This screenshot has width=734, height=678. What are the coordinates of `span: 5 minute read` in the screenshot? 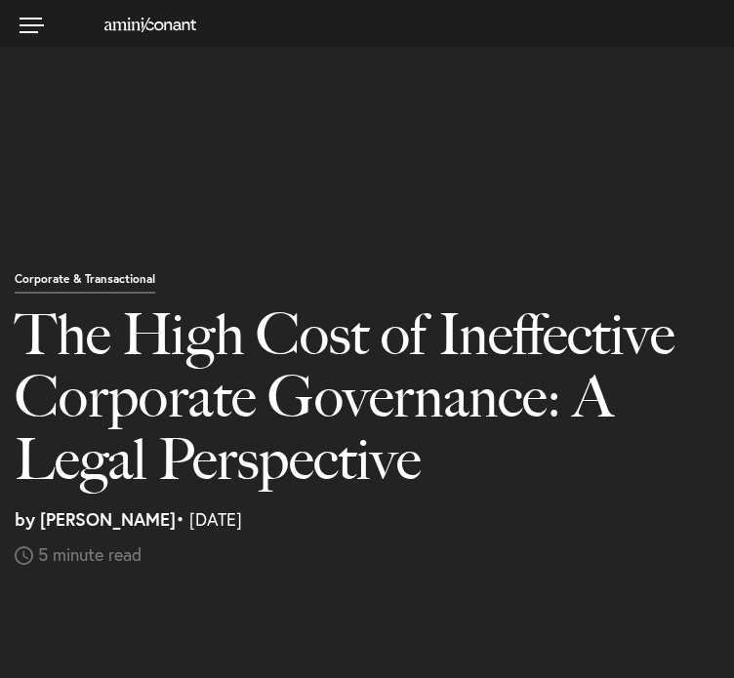 It's located at (90, 554).